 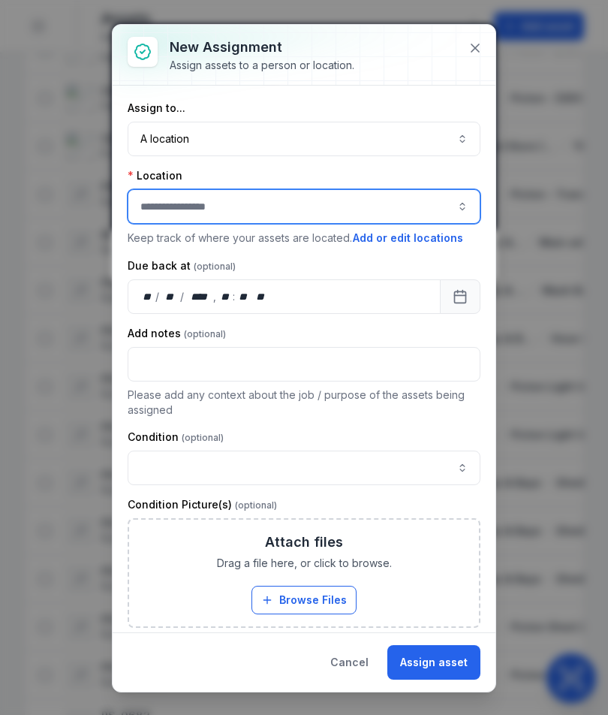 I want to click on h3: Attach files, so click(x=304, y=542).